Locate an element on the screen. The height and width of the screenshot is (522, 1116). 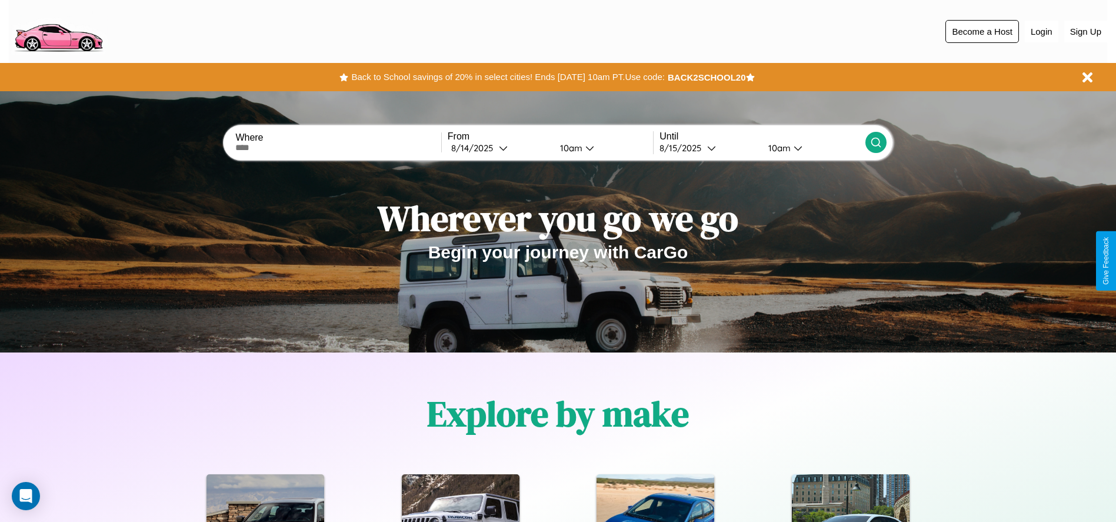
button: 8/14/2025 is located at coordinates (499, 148).